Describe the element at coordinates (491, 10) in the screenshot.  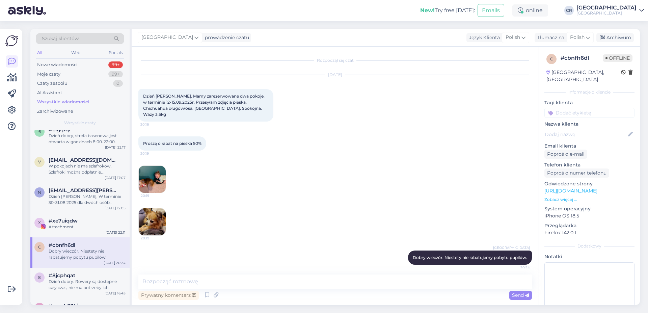
I see `button: Emails` at that location.